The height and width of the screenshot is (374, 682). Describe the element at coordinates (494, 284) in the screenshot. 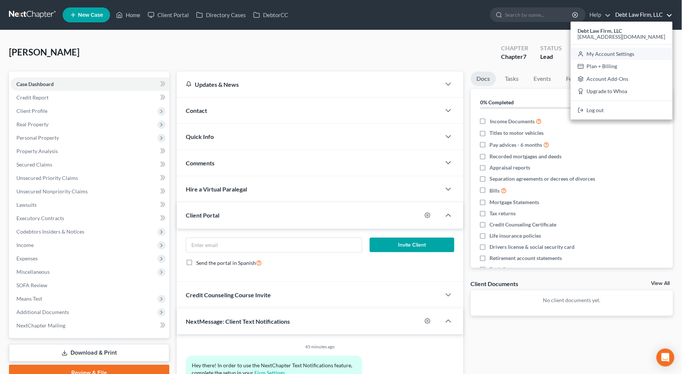

I see `div: Client Documents` at that location.